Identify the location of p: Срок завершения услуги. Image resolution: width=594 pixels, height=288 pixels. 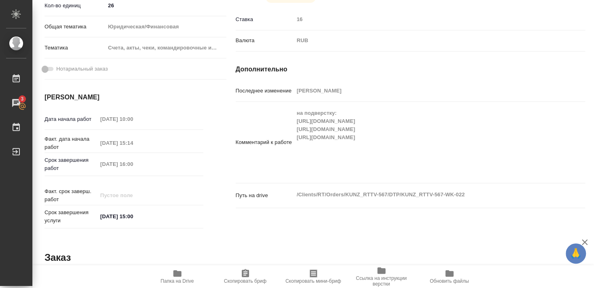
(71, 216).